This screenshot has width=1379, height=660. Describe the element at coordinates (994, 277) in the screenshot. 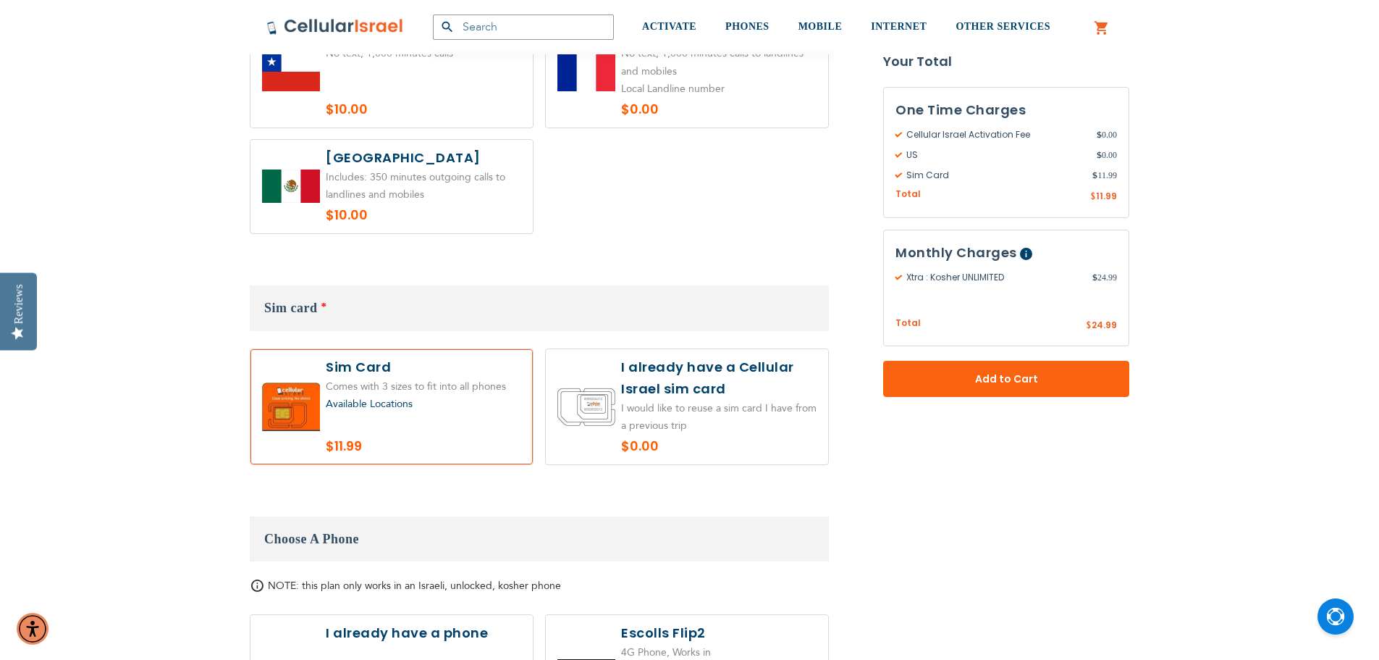

I see `span: Xtra : Kosher UNLIMITED` at that location.